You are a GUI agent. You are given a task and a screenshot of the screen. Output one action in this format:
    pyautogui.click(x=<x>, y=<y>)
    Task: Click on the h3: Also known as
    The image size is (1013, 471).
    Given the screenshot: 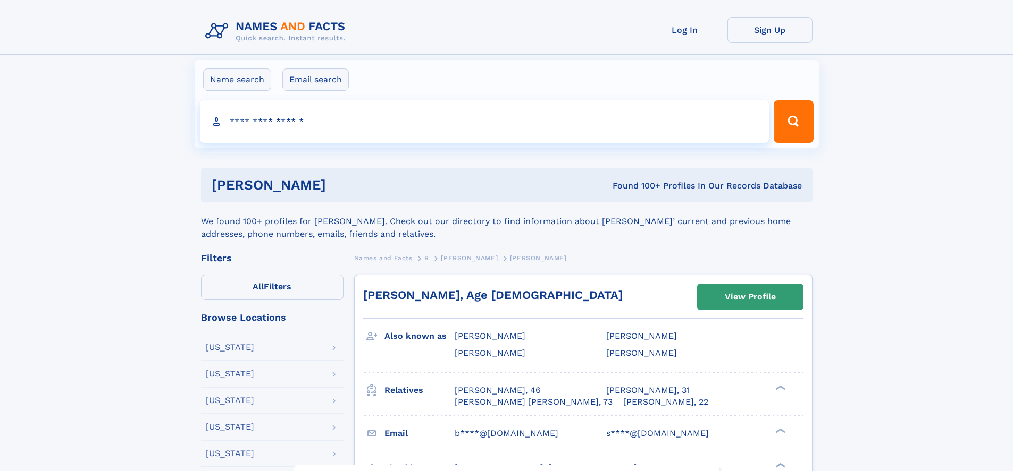 What is the action you would take?
    pyautogui.click(x=419, y=336)
    